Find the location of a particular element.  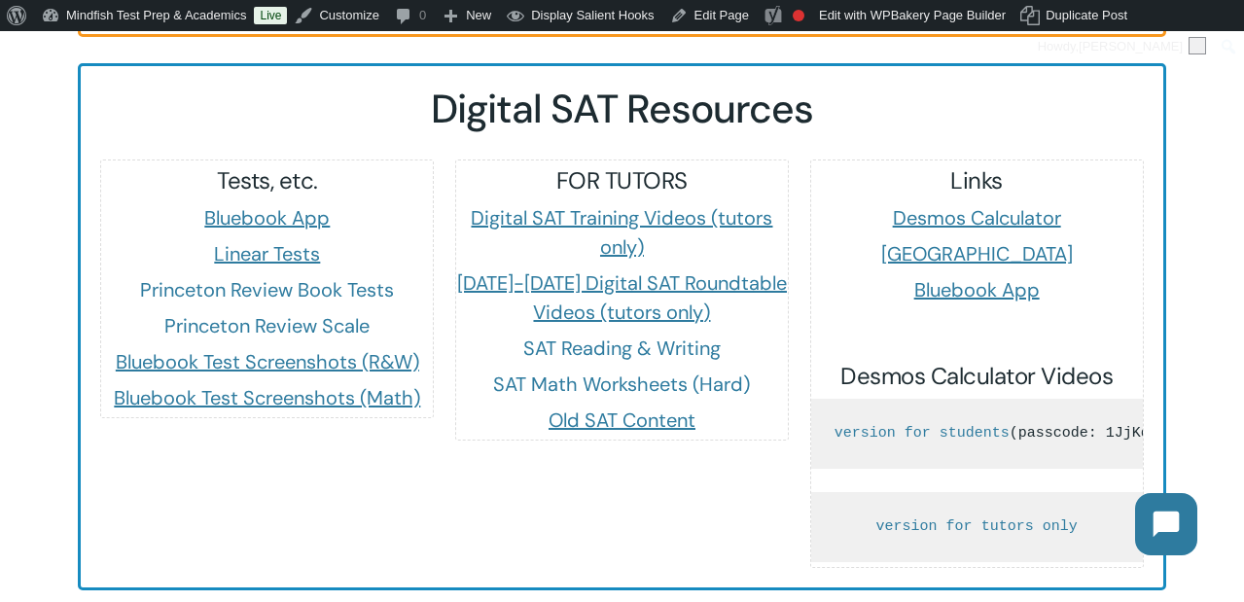

span: Bluebook Test Screenshots (R&W) is located at coordinates (268, 362).